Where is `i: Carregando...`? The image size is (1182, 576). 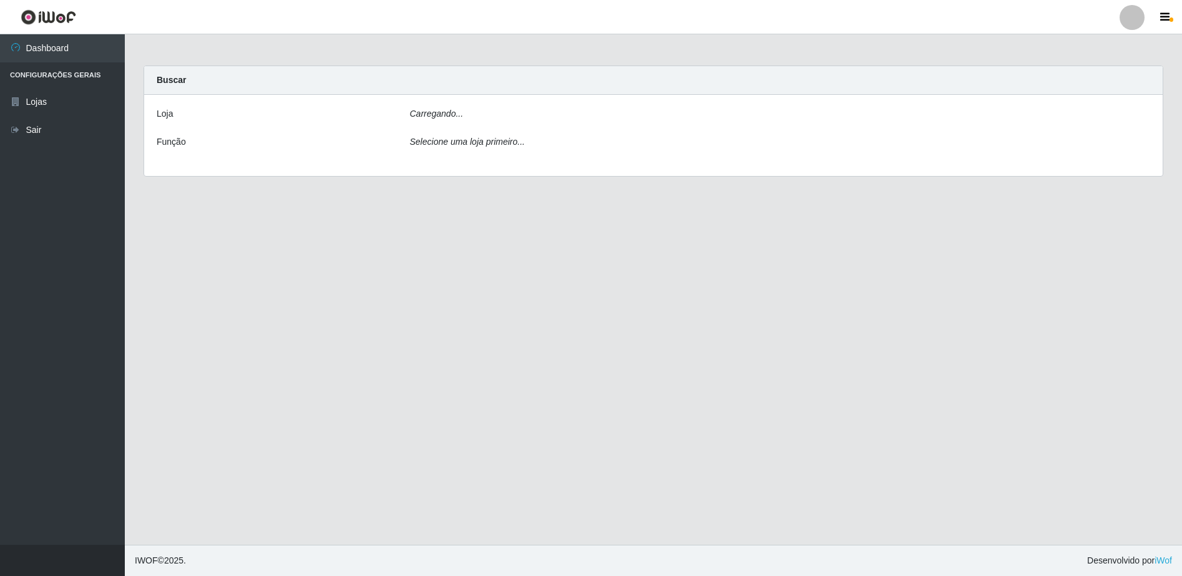 i: Carregando... is located at coordinates (437, 114).